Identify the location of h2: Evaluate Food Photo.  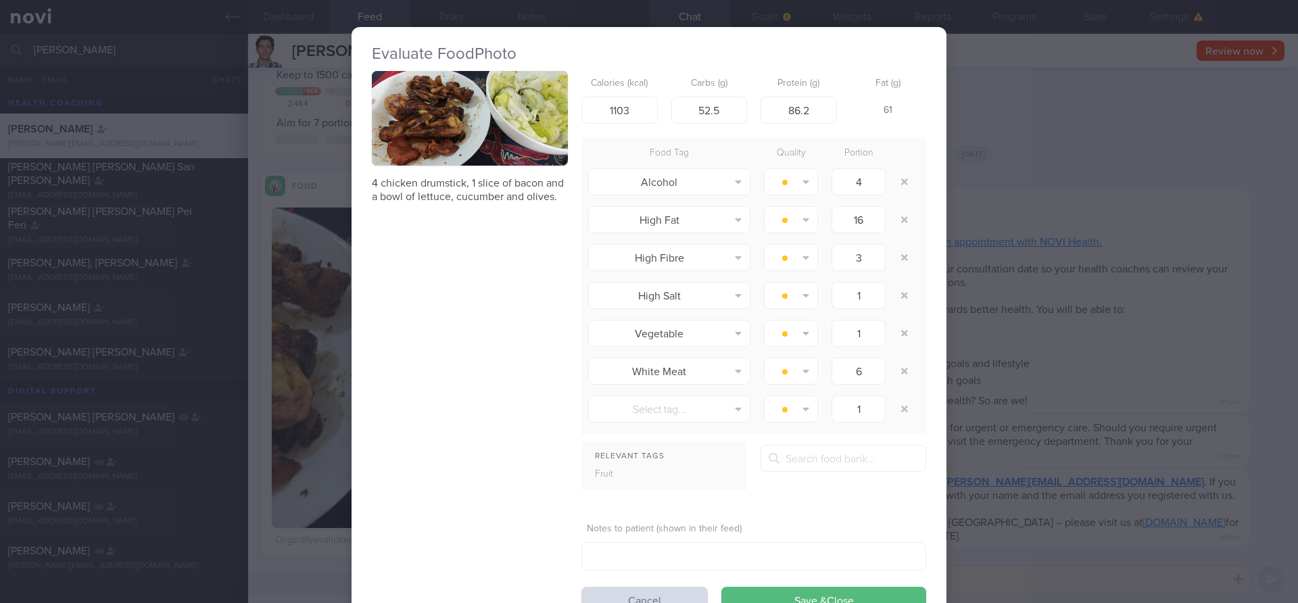
(649, 54).